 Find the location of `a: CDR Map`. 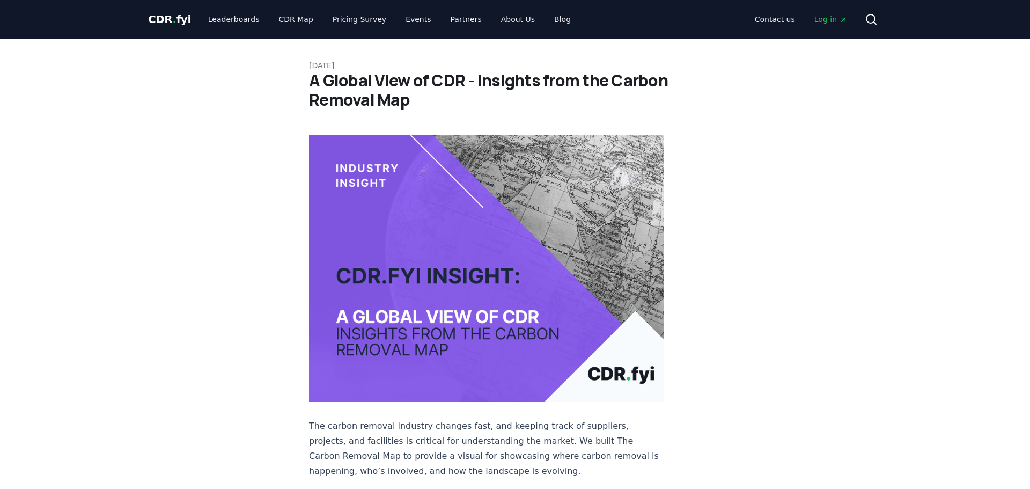

a: CDR Map is located at coordinates (296, 19).